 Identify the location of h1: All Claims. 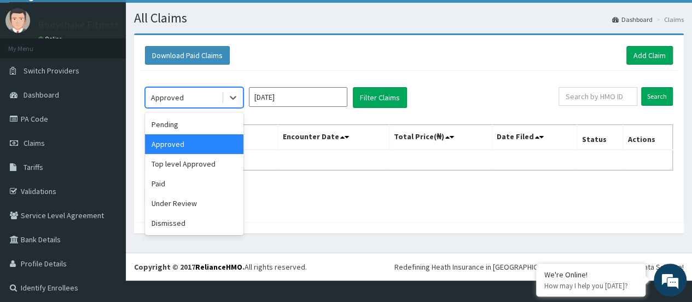
(409, 18).